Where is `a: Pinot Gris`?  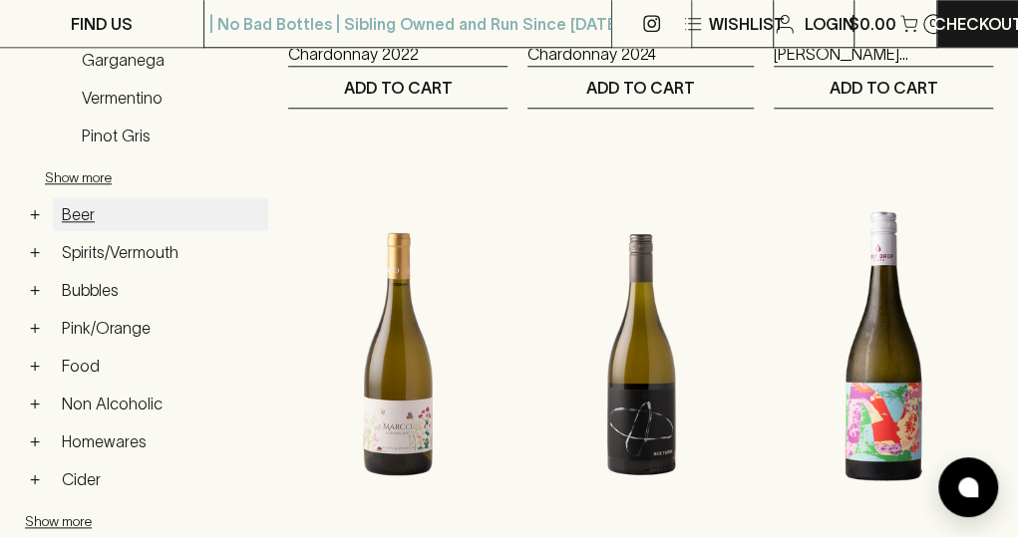 a: Pinot Gris is located at coordinates (171, 136).